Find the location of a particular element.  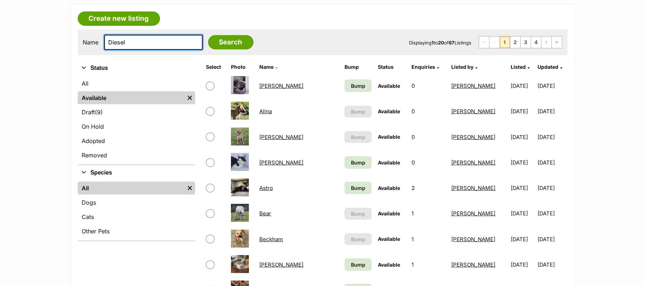

button: Species is located at coordinates (137, 173).